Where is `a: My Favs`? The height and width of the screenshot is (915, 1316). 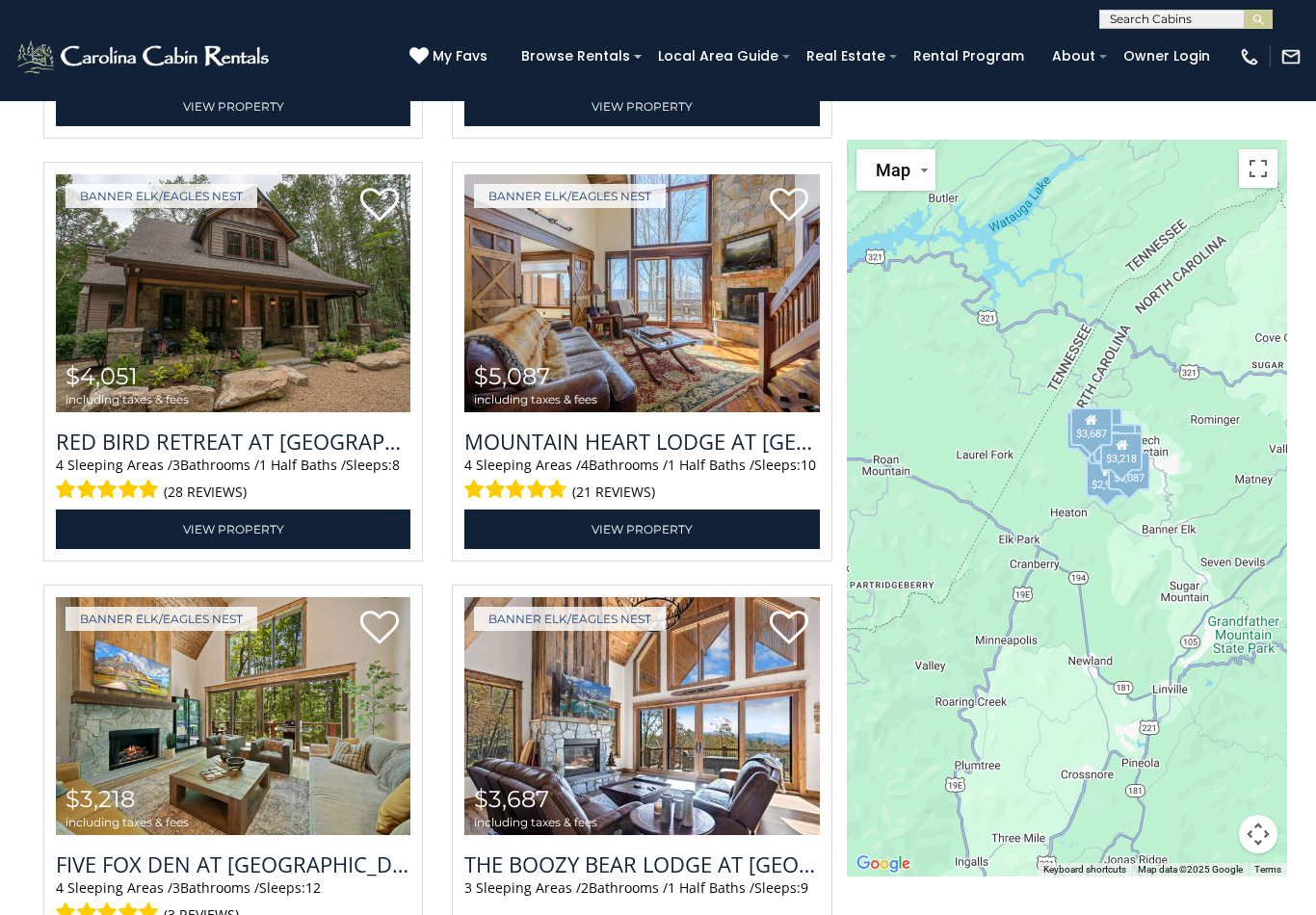 a: My Favs is located at coordinates (450, 57).